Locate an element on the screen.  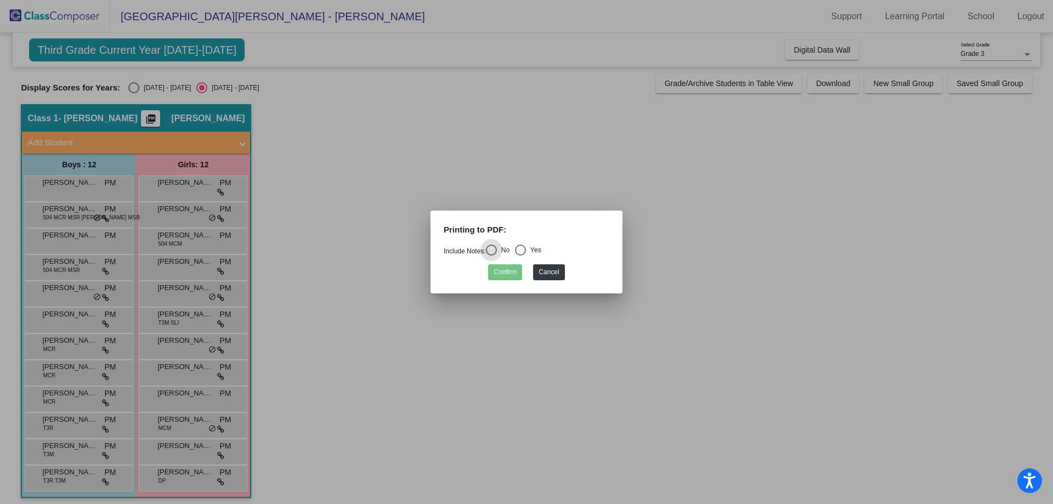
button: Confirm is located at coordinates (505, 272).